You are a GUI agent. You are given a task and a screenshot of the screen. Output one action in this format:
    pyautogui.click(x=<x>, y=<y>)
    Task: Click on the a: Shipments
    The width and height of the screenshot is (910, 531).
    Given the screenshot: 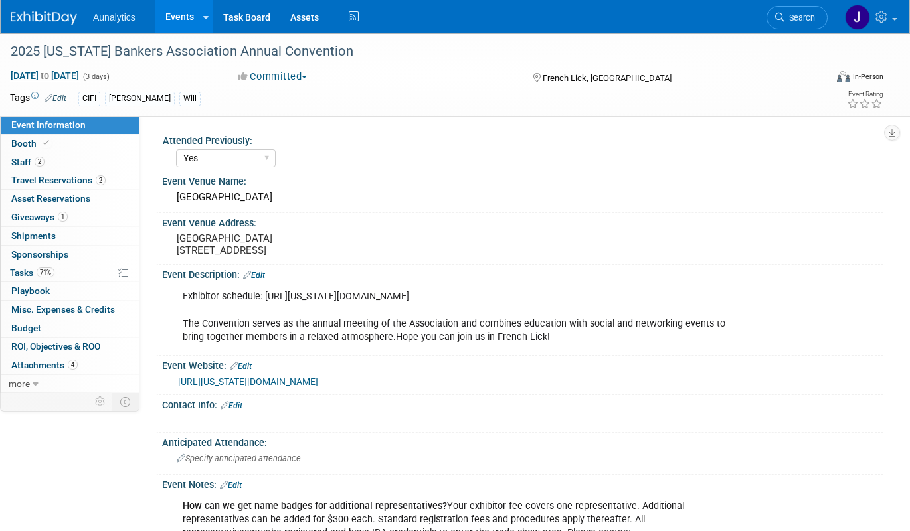 What is the action you would take?
    pyautogui.click(x=70, y=236)
    